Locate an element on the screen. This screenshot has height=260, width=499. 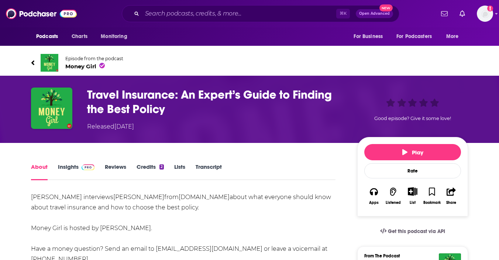
div: Search podcasts, credits, & more... is located at coordinates (261, 14).